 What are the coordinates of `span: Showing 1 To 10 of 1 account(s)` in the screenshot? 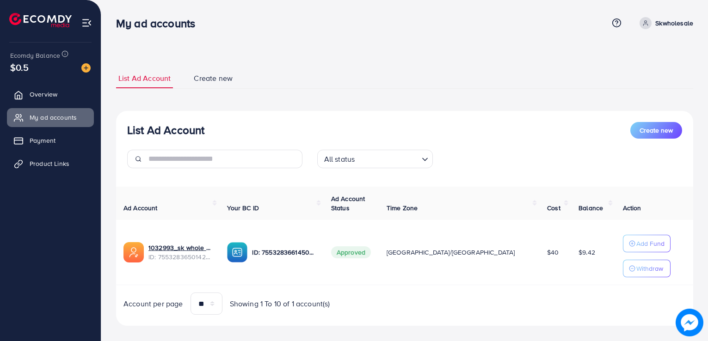 It's located at (280, 304).